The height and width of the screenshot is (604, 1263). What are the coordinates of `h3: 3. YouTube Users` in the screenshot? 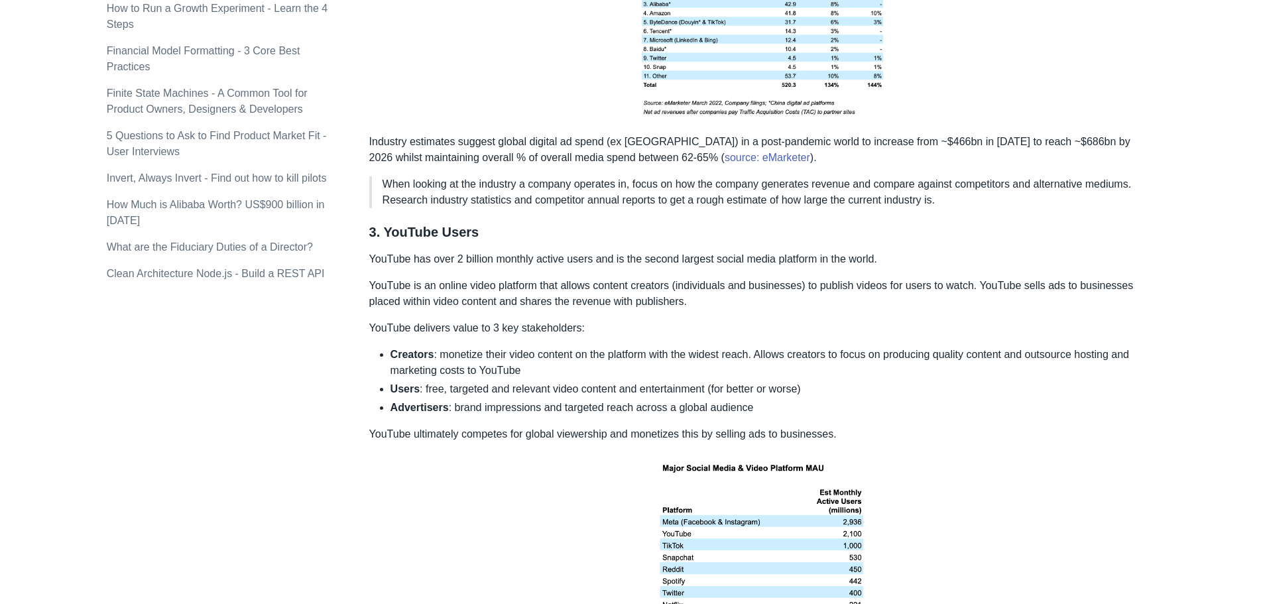 It's located at (763, 232).